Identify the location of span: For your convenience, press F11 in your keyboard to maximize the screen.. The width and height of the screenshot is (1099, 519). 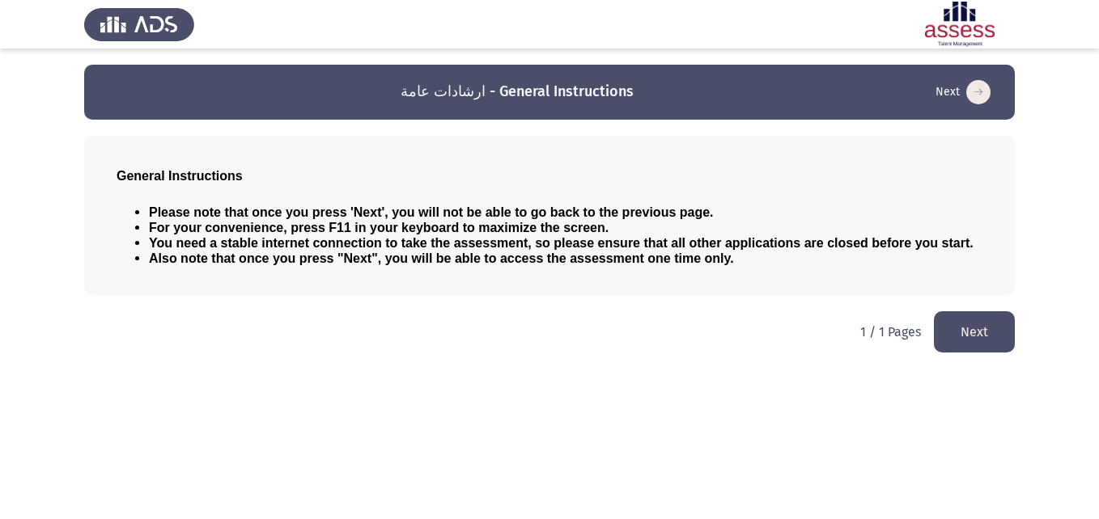
(379, 227).